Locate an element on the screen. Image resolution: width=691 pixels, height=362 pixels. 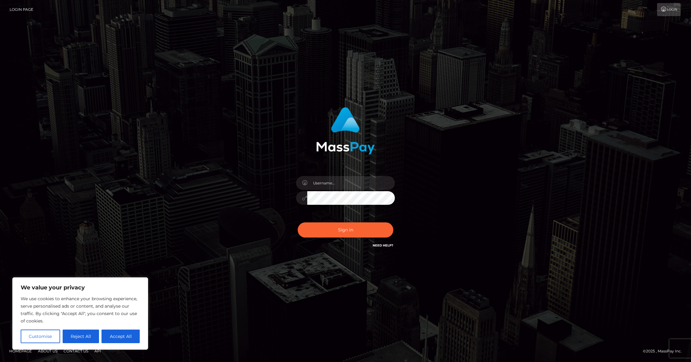
p: We use cookies to enhance your browsing experience, serve personalised ads or content, and analys... is located at coordinates (80, 310).